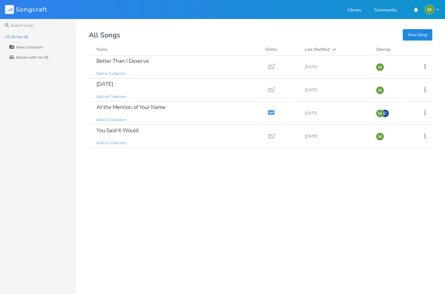 The image size is (445, 294). I want to click on div: At the Mention of Your Name, so click(131, 107).